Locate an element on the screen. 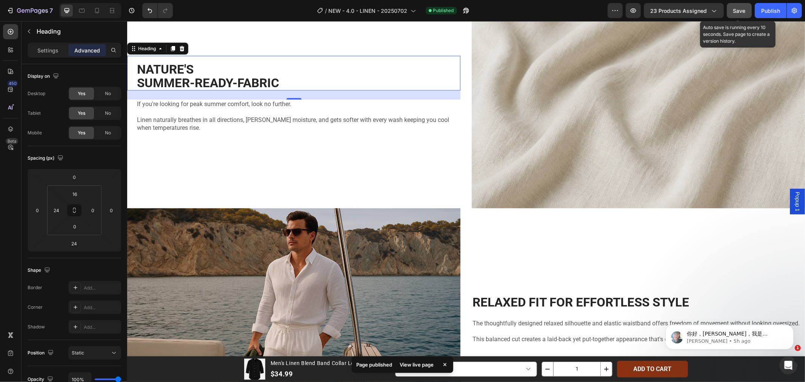 The image size is (805, 382). button: Publish is located at coordinates (771, 11).